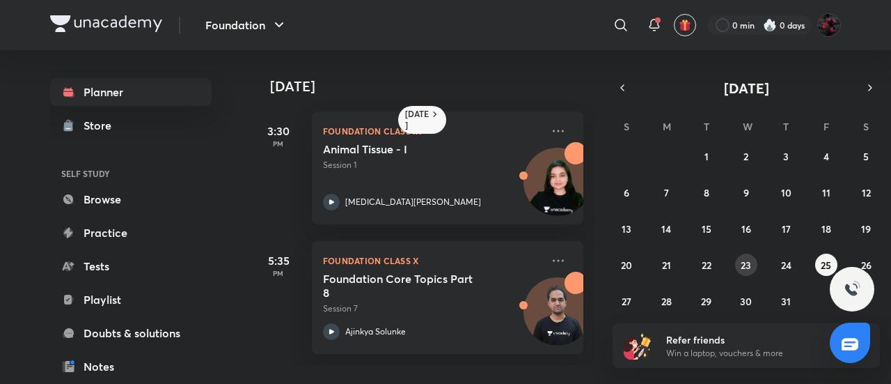 This screenshot has width=891, height=384. Describe the element at coordinates (432, 165) in the screenshot. I see `p: Session 1` at that location.